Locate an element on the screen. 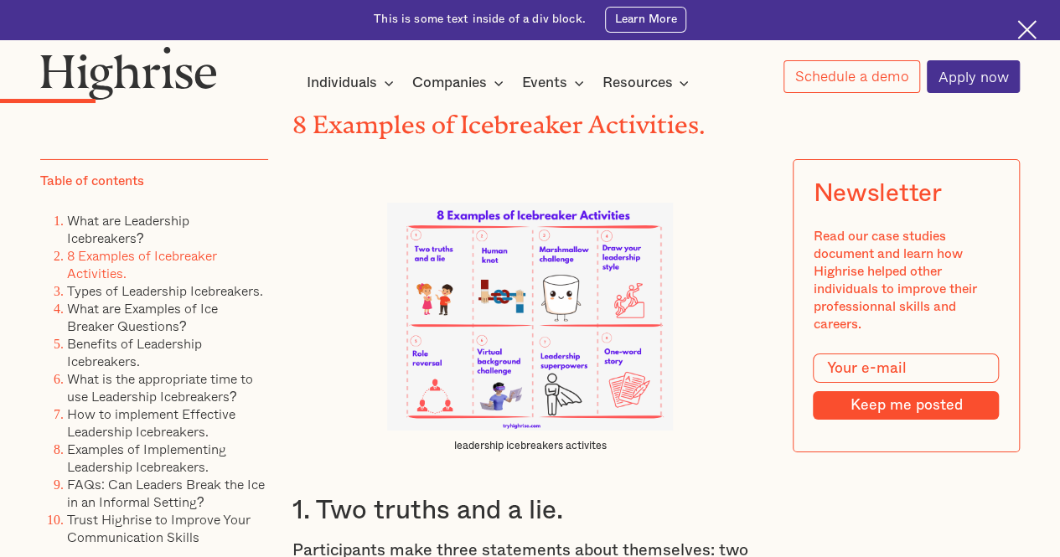  a: Benefits of Leadership Icebreakers. is located at coordinates (134, 352).